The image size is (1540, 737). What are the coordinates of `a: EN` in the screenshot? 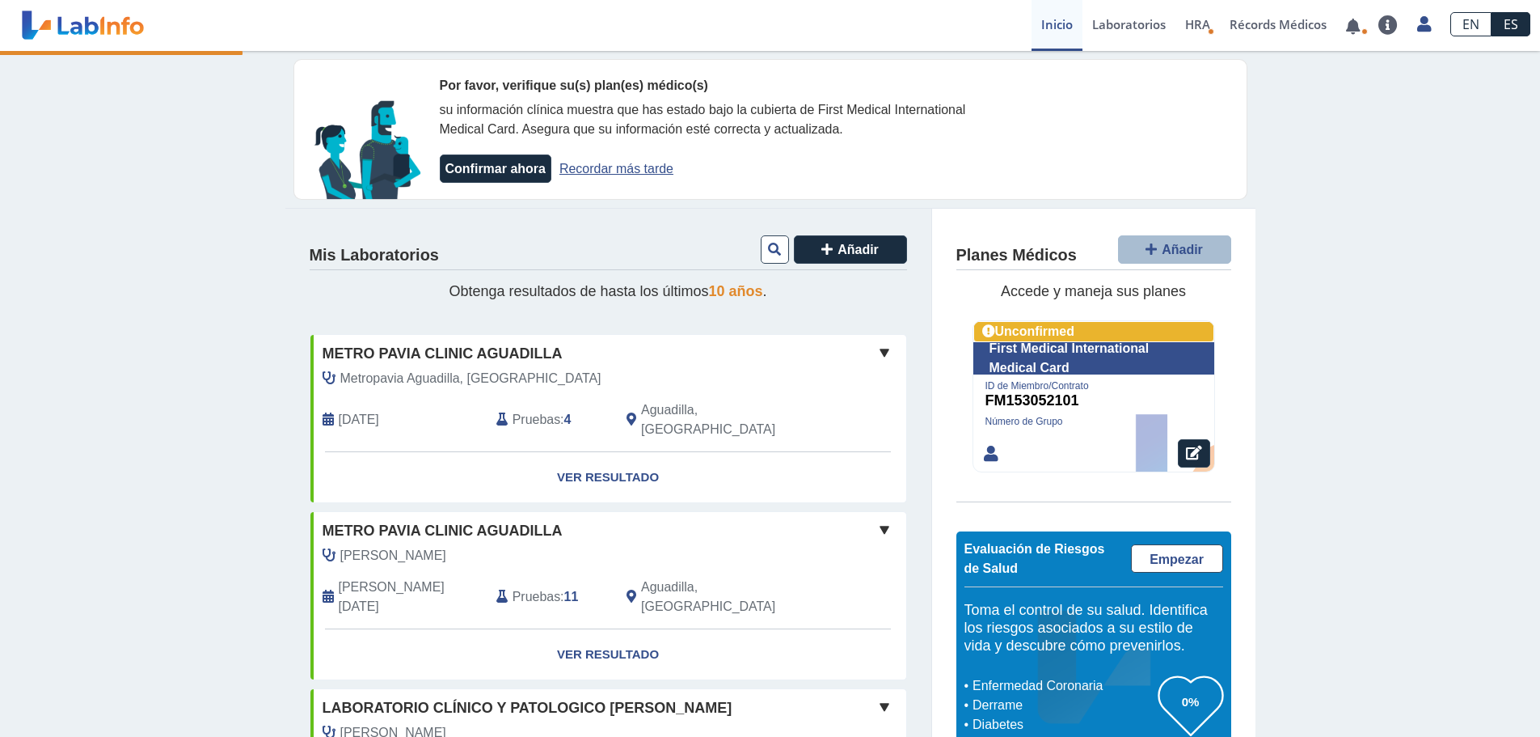 It's located at (1471, 24).